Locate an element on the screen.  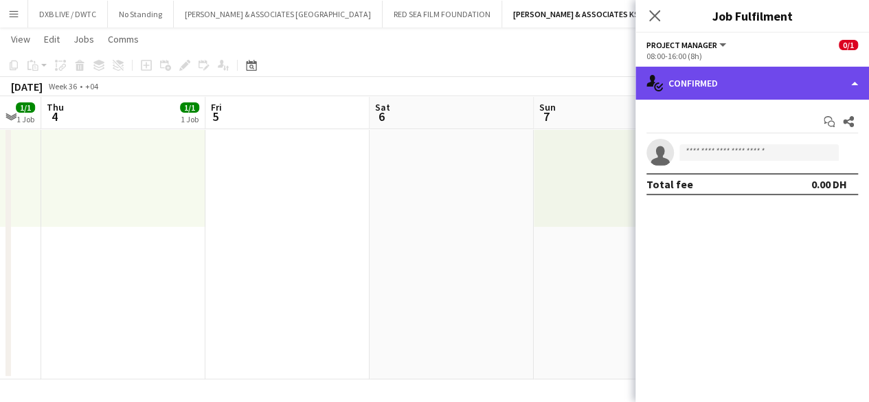
span: 7 is located at coordinates (546, 116).